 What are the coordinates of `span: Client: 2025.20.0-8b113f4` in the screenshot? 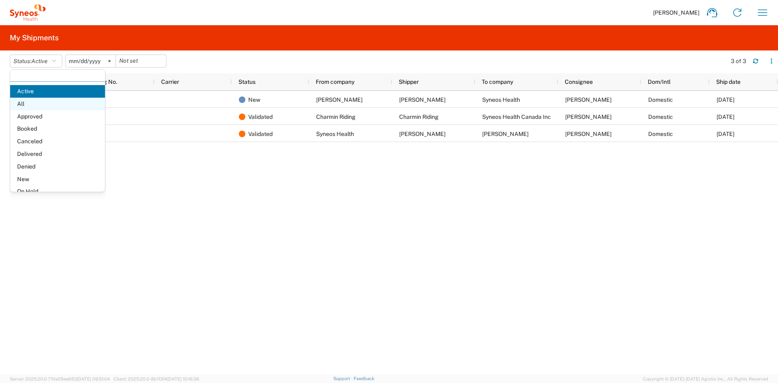 It's located at (156, 379).